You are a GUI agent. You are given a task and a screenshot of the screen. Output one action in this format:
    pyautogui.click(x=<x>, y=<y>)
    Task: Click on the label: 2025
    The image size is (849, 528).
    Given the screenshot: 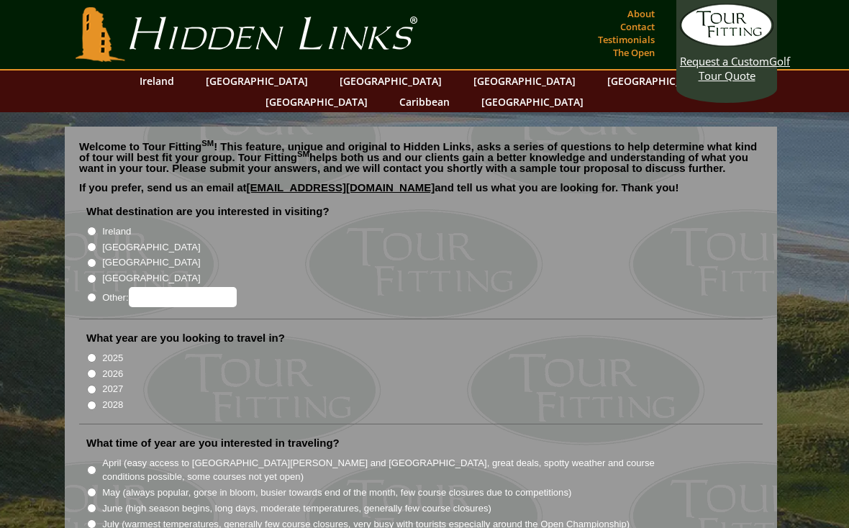 What is the action you would take?
    pyautogui.click(x=112, y=358)
    